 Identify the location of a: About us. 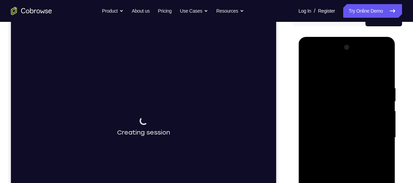
(141, 11).